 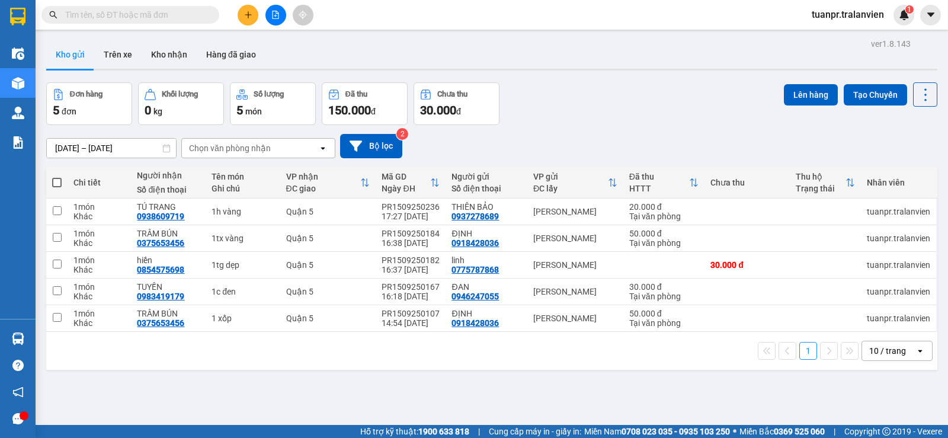 What do you see at coordinates (364, 104) in the screenshot?
I see `button: Đã thu150.000đ` at bounding box center [364, 104].